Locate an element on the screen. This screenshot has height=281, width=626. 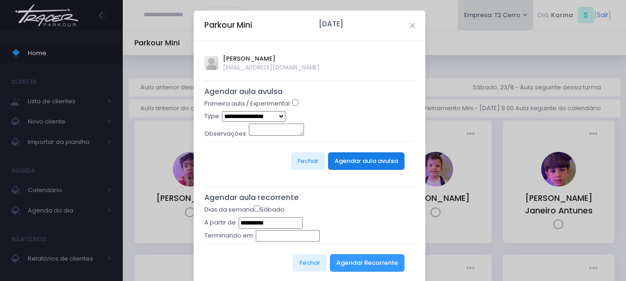
label: Sábado is located at coordinates (269, 210).